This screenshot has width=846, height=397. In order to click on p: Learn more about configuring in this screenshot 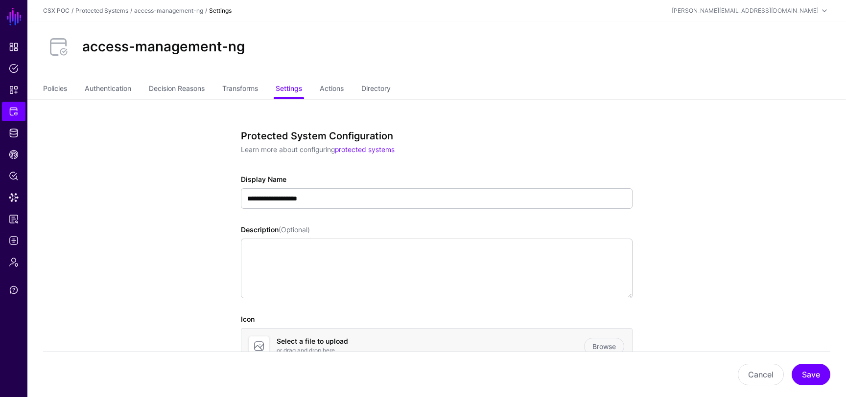, I will do `click(433, 149)`.